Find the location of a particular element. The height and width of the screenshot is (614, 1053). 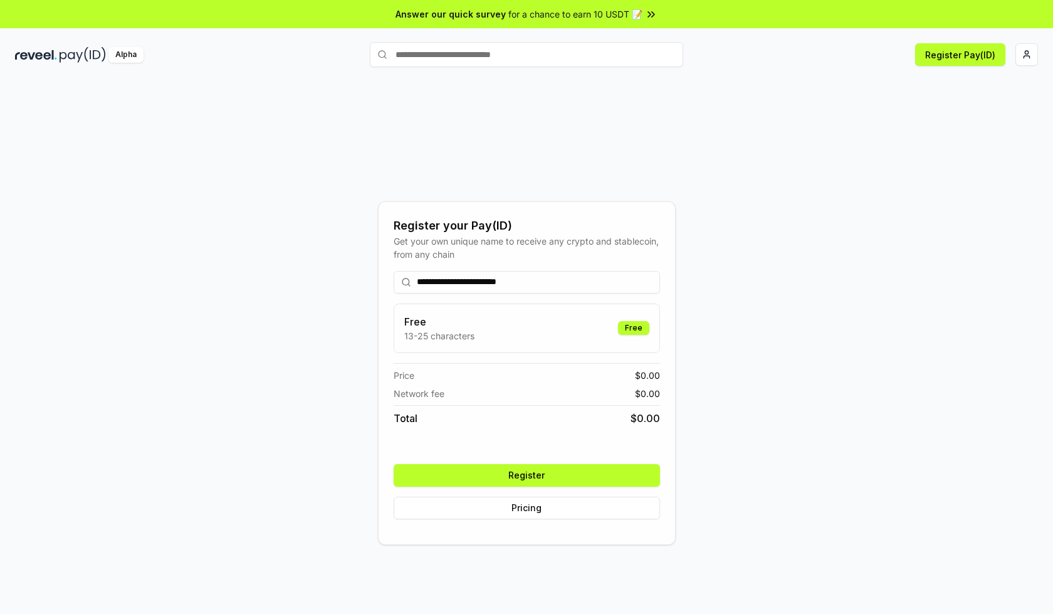

img: pay_id is located at coordinates (83, 55).